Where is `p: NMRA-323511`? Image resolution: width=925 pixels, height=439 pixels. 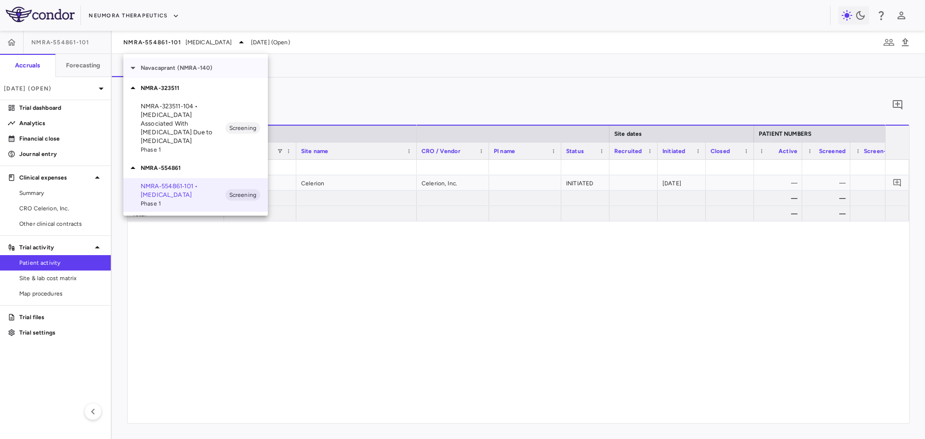
p: NMRA-323511 is located at coordinates (204, 88).